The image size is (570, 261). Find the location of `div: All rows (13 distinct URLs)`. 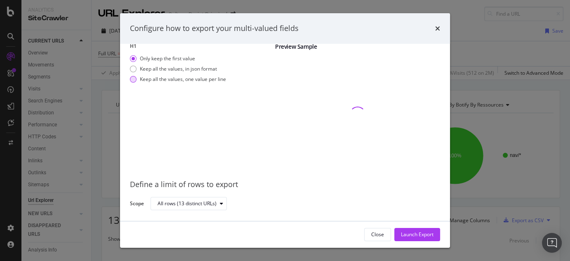

div: All rows (13 distinct URLs) is located at coordinates (187, 203).